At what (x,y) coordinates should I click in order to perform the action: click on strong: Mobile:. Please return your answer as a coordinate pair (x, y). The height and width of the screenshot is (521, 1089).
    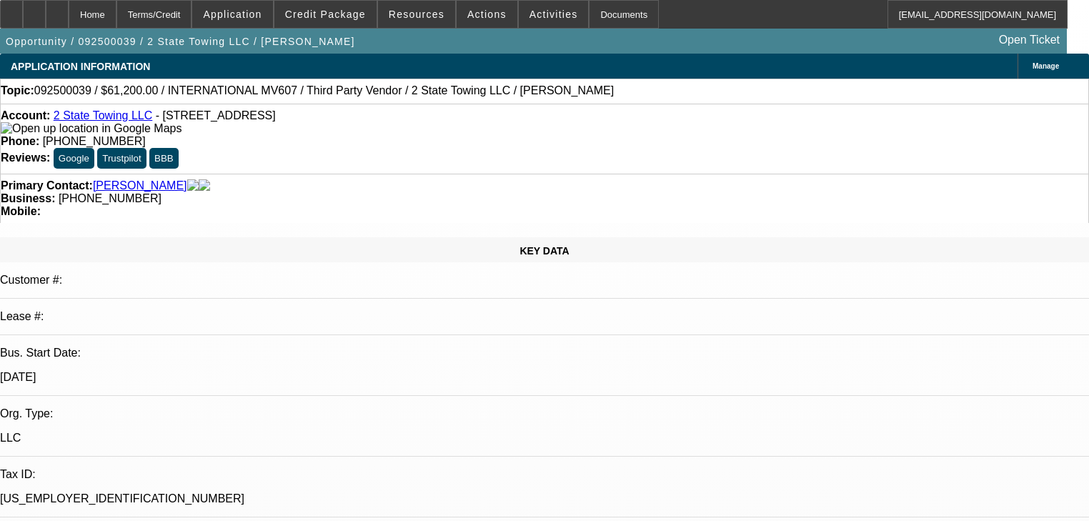
    Looking at the image, I should click on (21, 211).